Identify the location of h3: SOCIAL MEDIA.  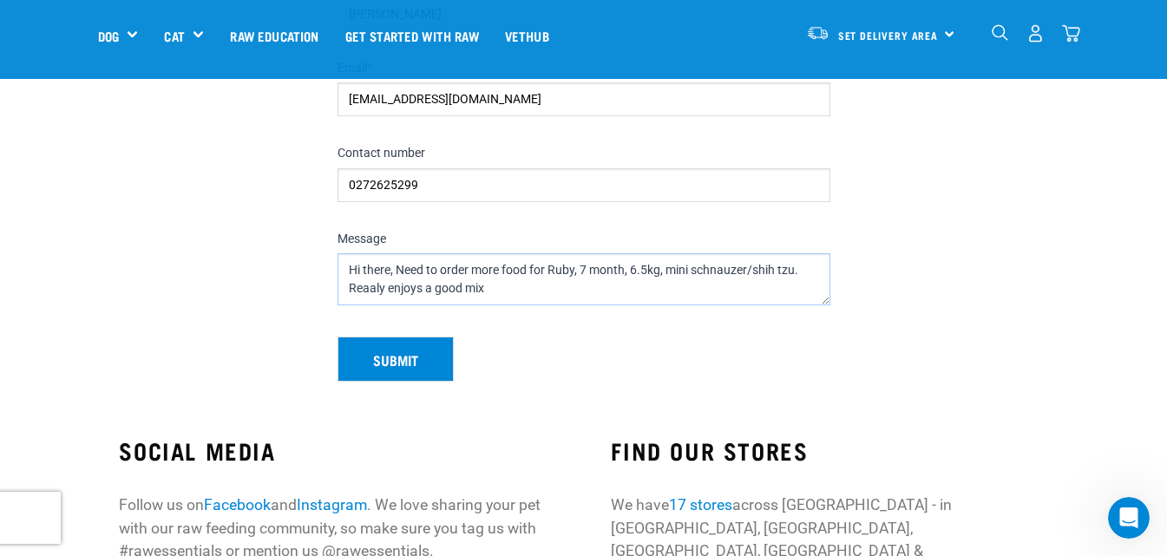
(337, 450).